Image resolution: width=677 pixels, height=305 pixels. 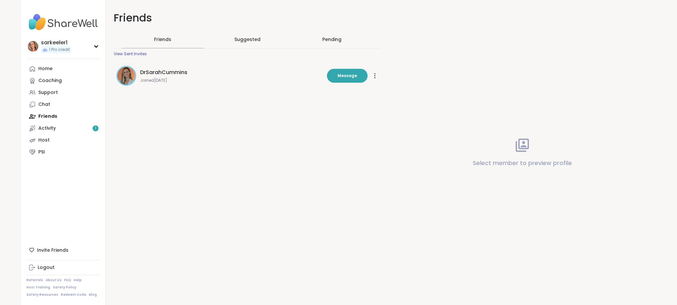 I want to click on div: Coaching, so click(x=50, y=81).